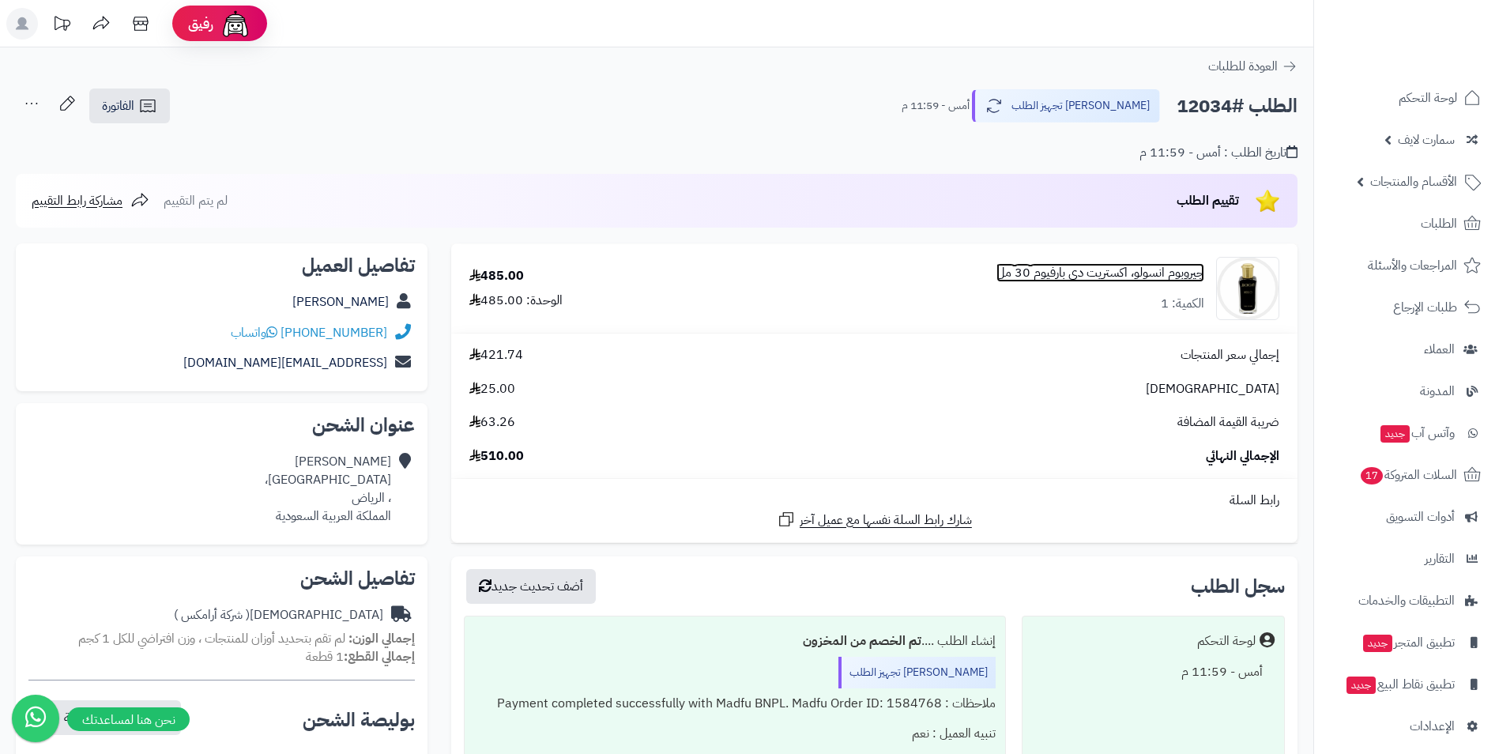 Image resolution: width=1499 pixels, height=754 pixels. Describe the element at coordinates (1236, 106) in the screenshot. I see `h2: الطلب #12034` at that location.